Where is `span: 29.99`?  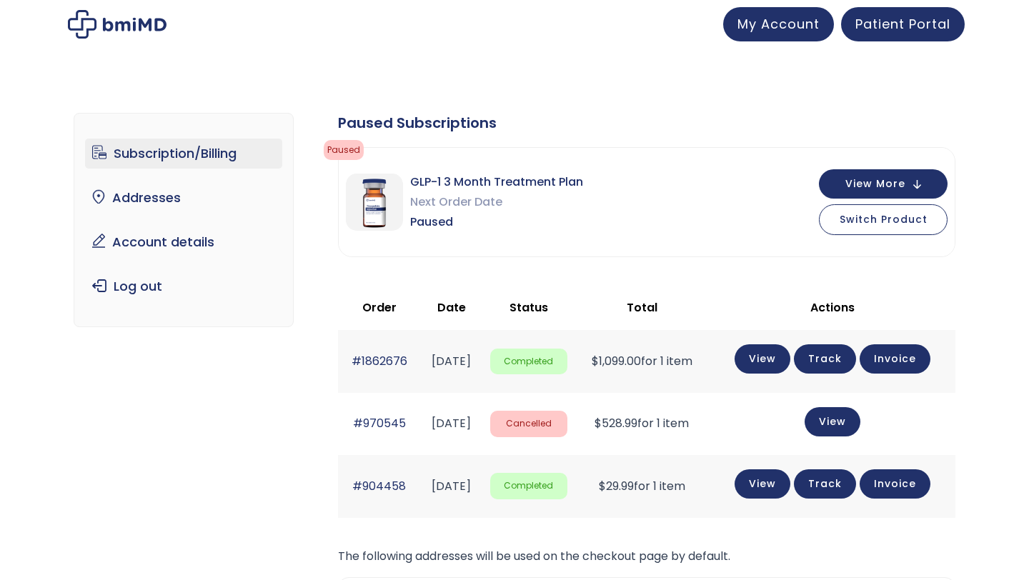 span: 29.99 is located at coordinates (616, 486).